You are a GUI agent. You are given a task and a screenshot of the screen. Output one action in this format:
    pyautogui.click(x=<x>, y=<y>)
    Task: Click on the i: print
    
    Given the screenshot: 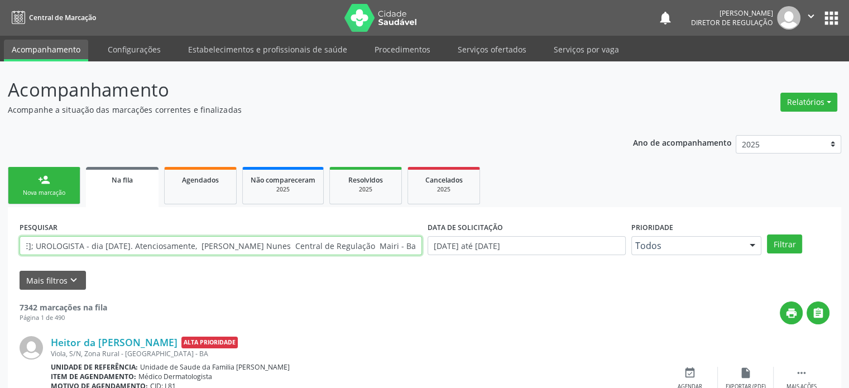 What is the action you would take?
    pyautogui.click(x=791, y=313)
    